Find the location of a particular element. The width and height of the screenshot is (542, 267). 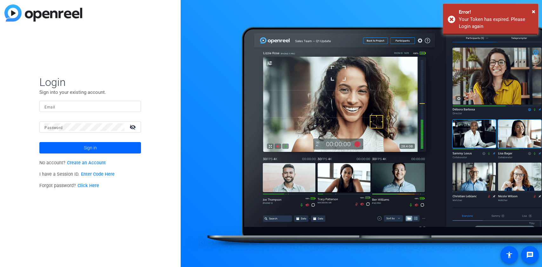

span: Forgot password? is located at coordinates (69, 186).